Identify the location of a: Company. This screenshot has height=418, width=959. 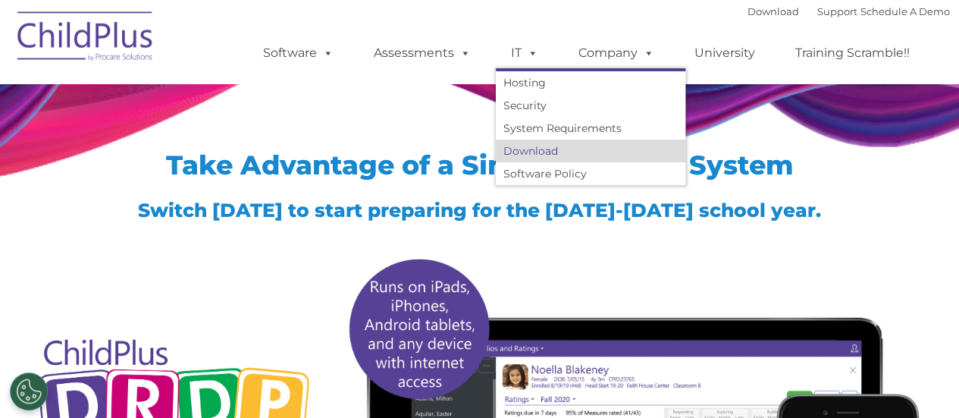
(616, 53).